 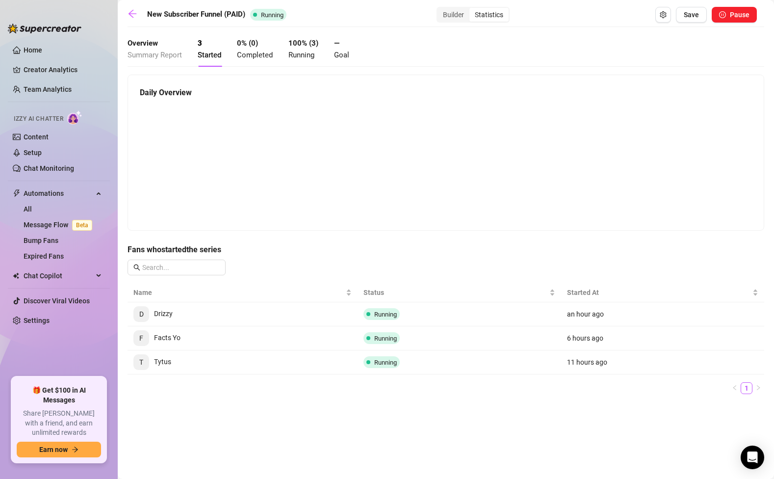 What do you see at coordinates (53, 450) in the screenshot?
I see `span: Earn now` at bounding box center [53, 450].